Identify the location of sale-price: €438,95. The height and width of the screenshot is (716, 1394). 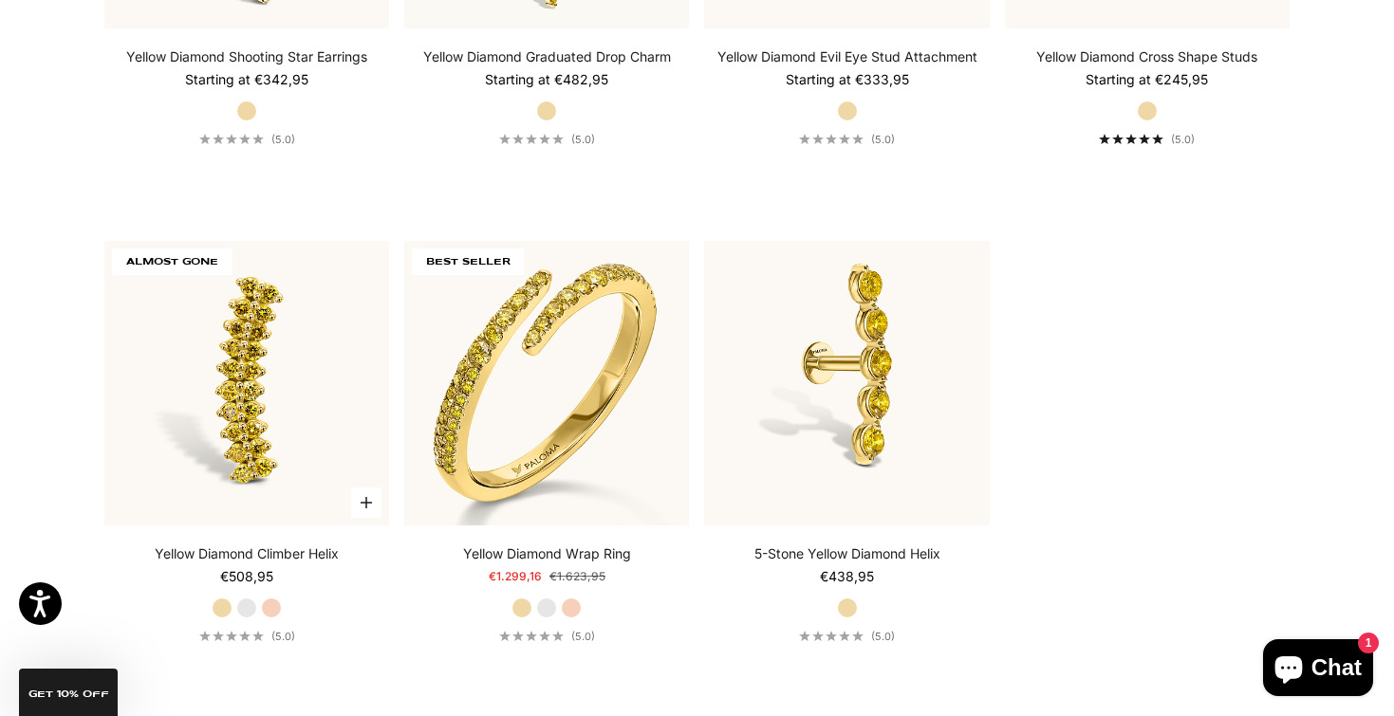
(846, 577).